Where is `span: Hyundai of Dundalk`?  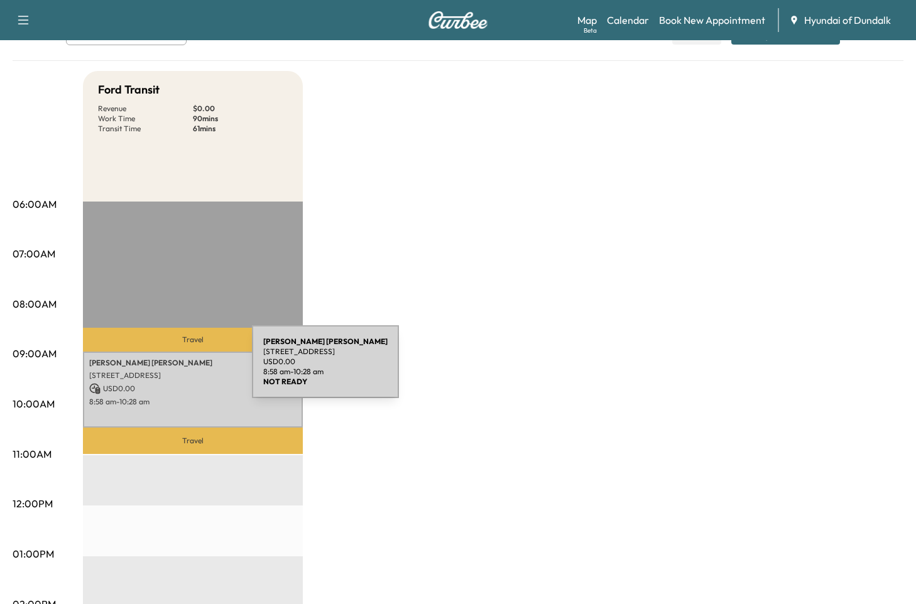
span: Hyundai of Dundalk is located at coordinates (847, 20).